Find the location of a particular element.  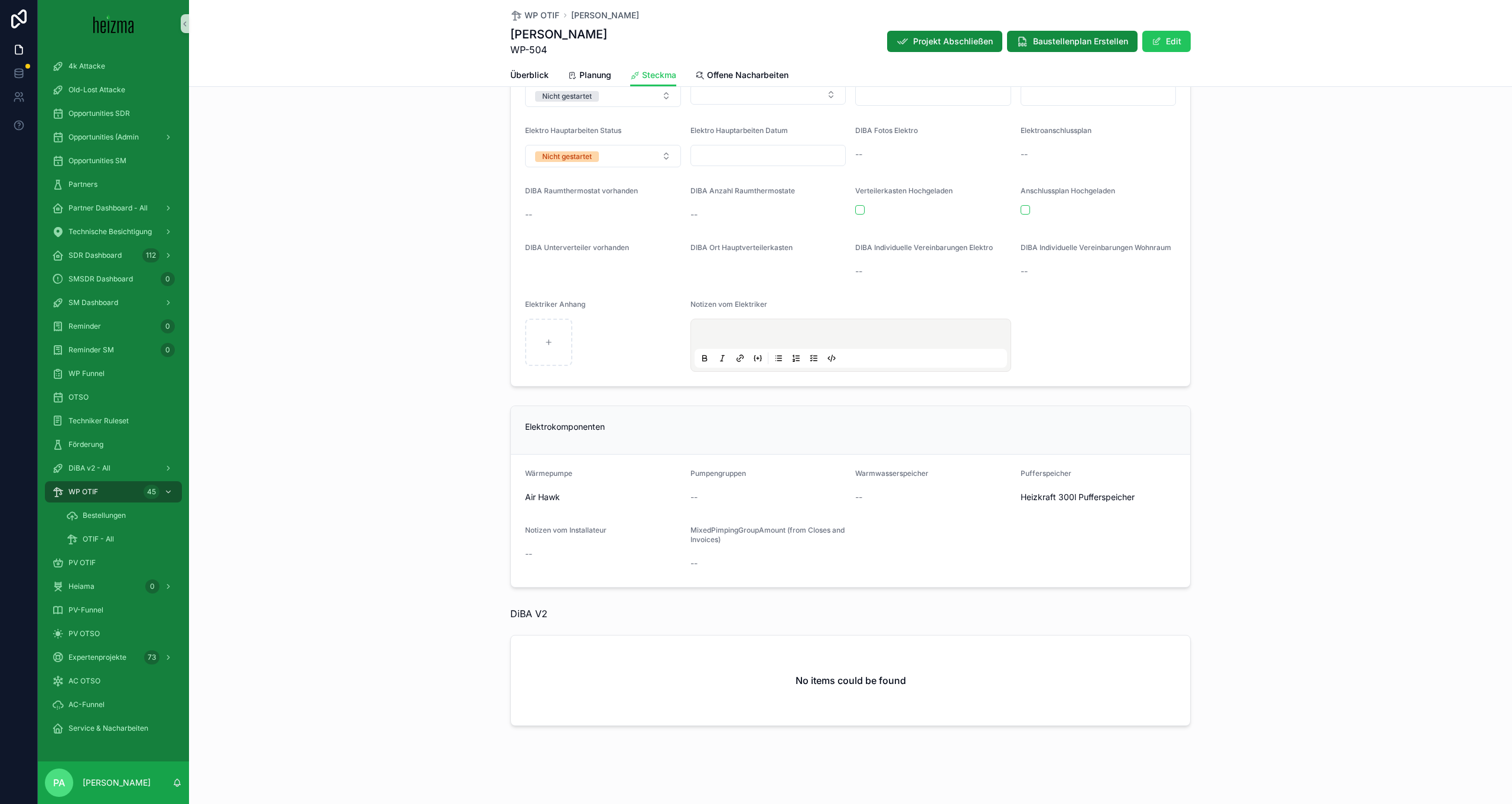

a: Opportunities (Admin is located at coordinates (113, 137).